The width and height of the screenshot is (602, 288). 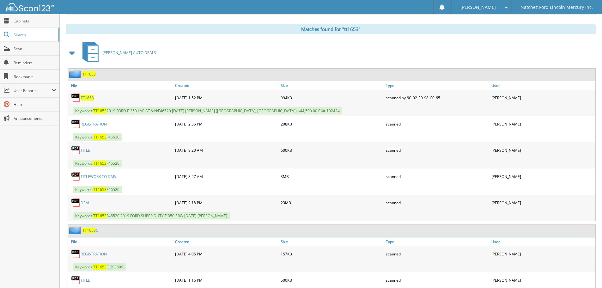 What do you see at coordinates (437, 98) in the screenshot?
I see `div: scanned by 6C-02-E0-98-C0-65` at bounding box center [437, 98].